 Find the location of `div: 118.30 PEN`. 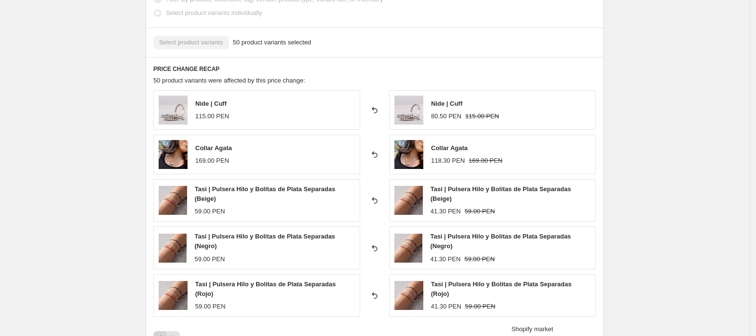

div: 118.30 PEN is located at coordinates (448, 161).